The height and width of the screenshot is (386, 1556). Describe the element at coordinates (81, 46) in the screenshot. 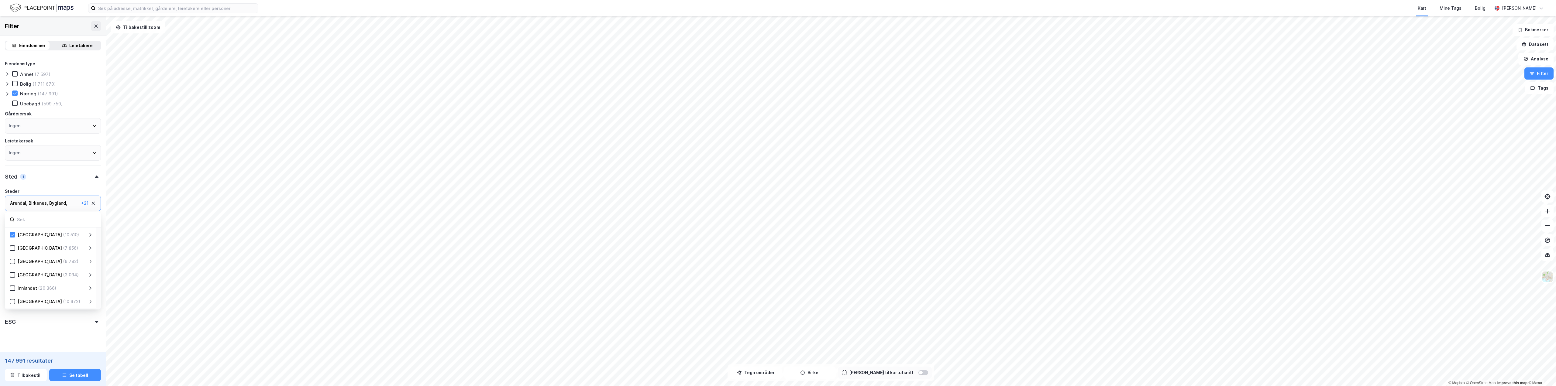

I see `div: Leietakere` at that location.